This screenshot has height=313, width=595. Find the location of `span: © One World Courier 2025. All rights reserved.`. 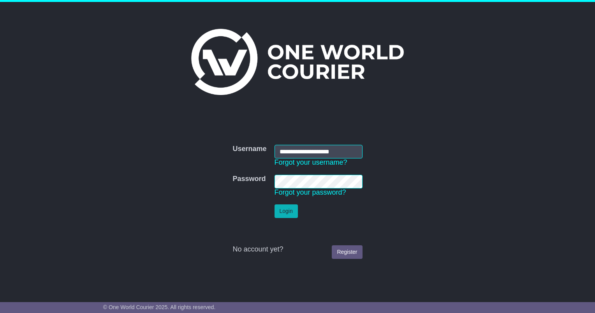

span: © One World Courier 2025. All rights reserved. is located at coordinates (159, 307).